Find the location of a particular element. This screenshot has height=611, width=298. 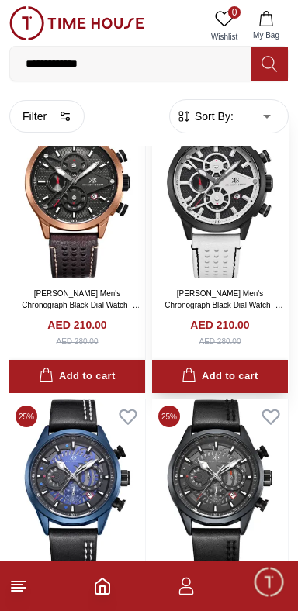

a: Kenneth Scott Men's Chronograph Black Dial Watch - K25107-BLBB is located at coordinates (219, 486).